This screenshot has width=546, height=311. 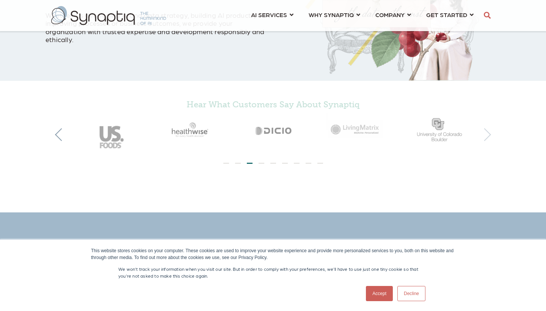 What do you see at coordinates (334, 14) in the screenshot?
I see `a: WHY SYNAPTIQ` at bounding box center [334, 14].